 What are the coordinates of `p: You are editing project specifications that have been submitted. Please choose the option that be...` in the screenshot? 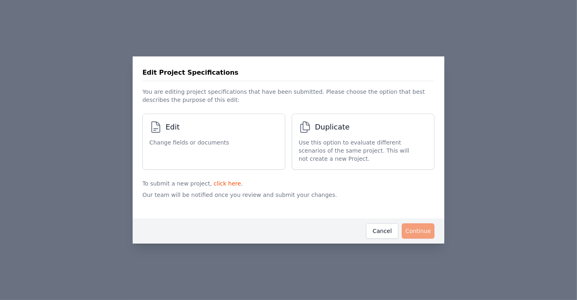 It's located at (288, 94).